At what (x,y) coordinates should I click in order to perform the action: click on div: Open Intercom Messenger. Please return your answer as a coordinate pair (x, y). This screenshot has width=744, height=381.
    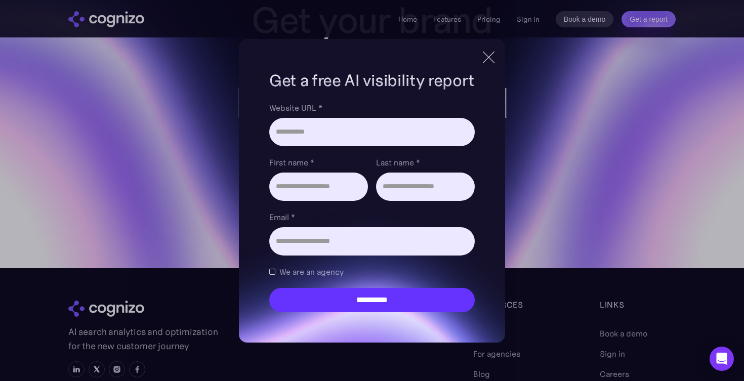
    Looking at the image, I should click on (721, 359).